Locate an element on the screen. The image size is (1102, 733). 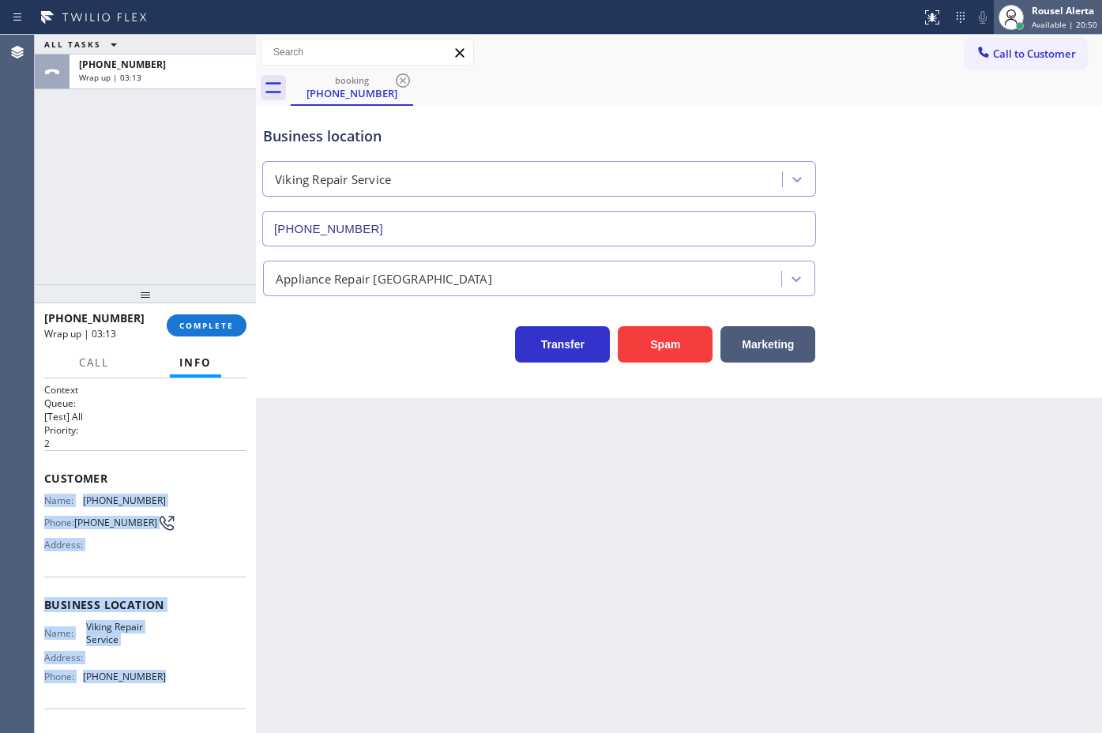
div: Rousel Alerta is located at coordinates (1064, 10).